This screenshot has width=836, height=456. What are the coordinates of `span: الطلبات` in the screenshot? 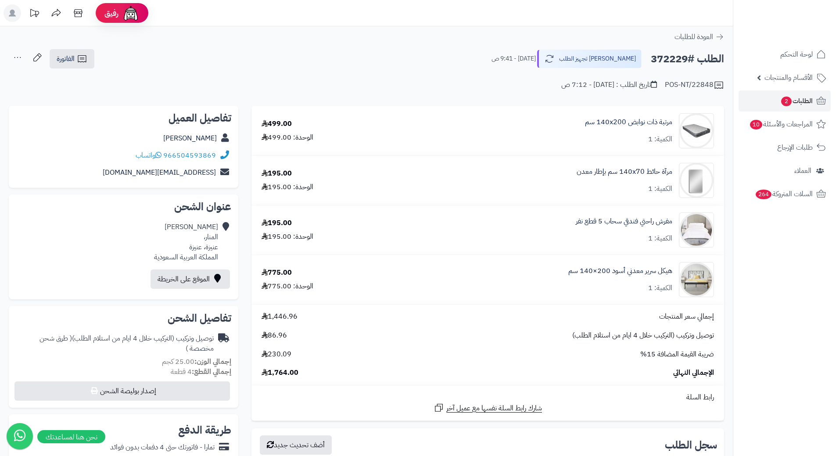 It's located at (797, 101).